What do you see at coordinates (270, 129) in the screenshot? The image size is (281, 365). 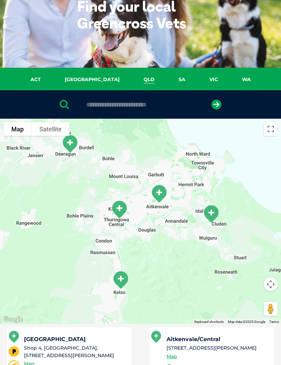 I see `button: Toggle fullscreen view` at bounding box center [270, 129].